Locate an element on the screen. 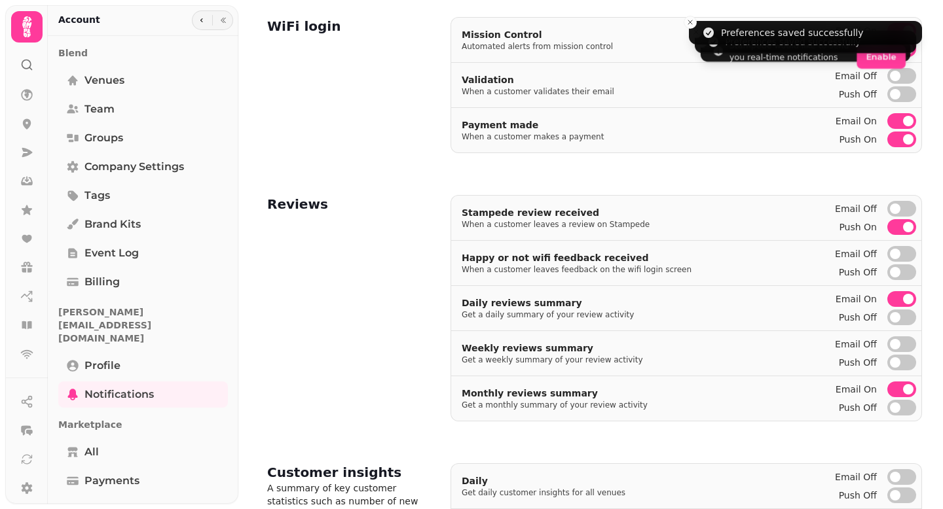  p: Weekly reviews summary is located at coordinates (552, 348).